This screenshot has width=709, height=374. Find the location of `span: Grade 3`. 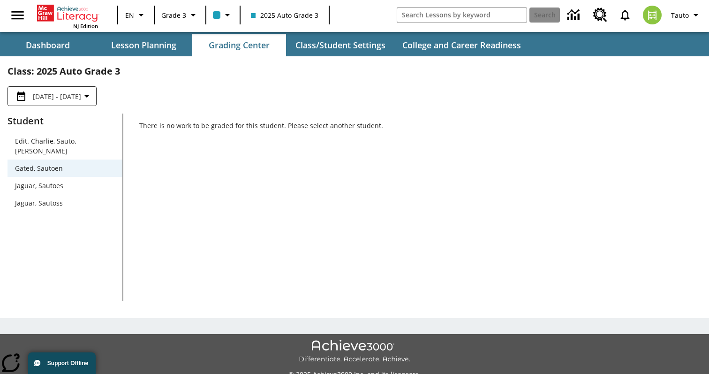

span: Grade 3 is located at coordinates (173, 15).